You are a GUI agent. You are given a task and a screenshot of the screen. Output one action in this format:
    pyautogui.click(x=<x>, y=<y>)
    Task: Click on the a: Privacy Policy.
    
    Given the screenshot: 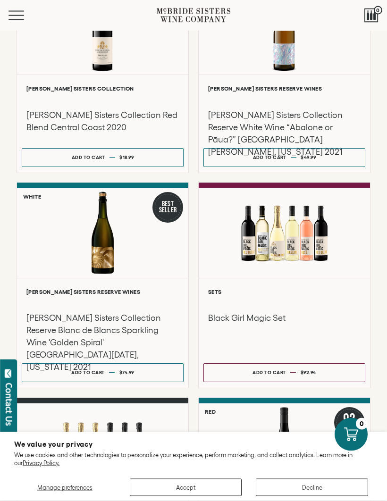 What is the action you would take?
    pyautogui.click(x=41, y=463)
    